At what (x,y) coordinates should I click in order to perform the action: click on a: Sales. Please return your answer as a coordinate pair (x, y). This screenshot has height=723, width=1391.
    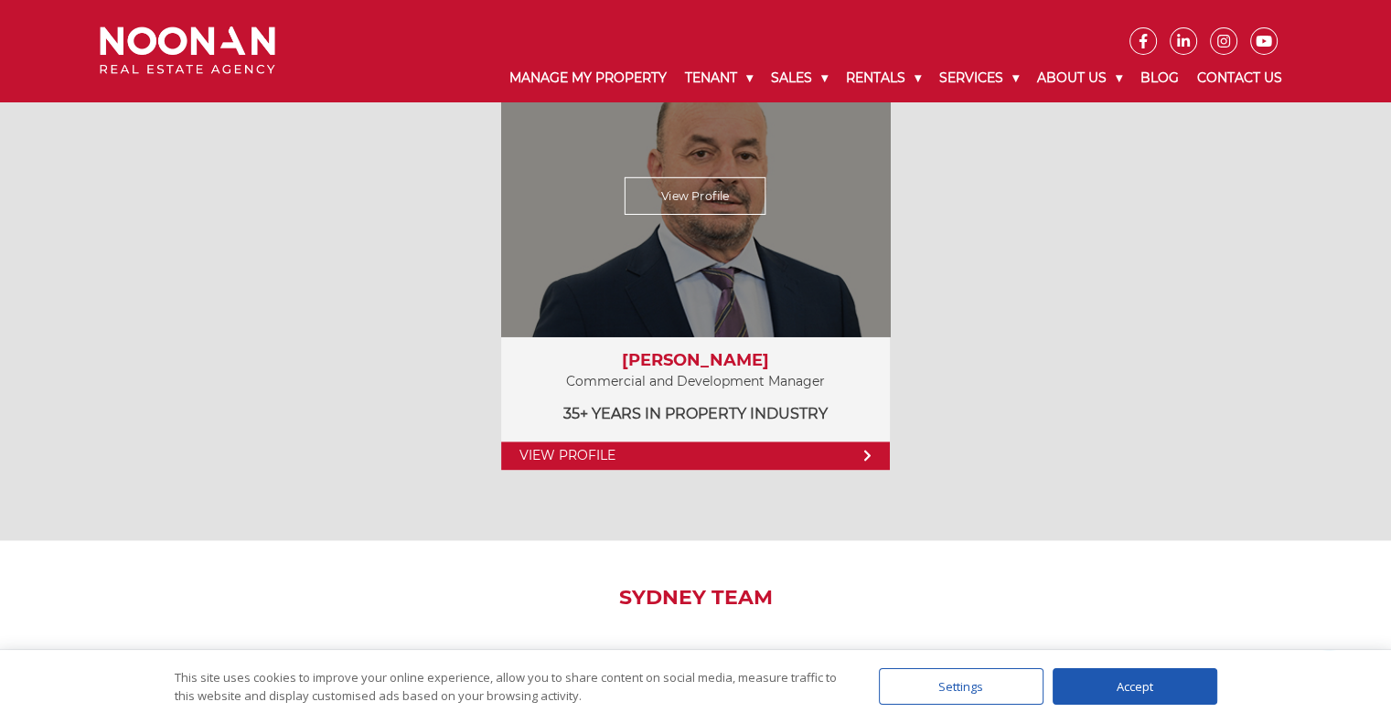
    Looking at the image, I should click on (799, 78).